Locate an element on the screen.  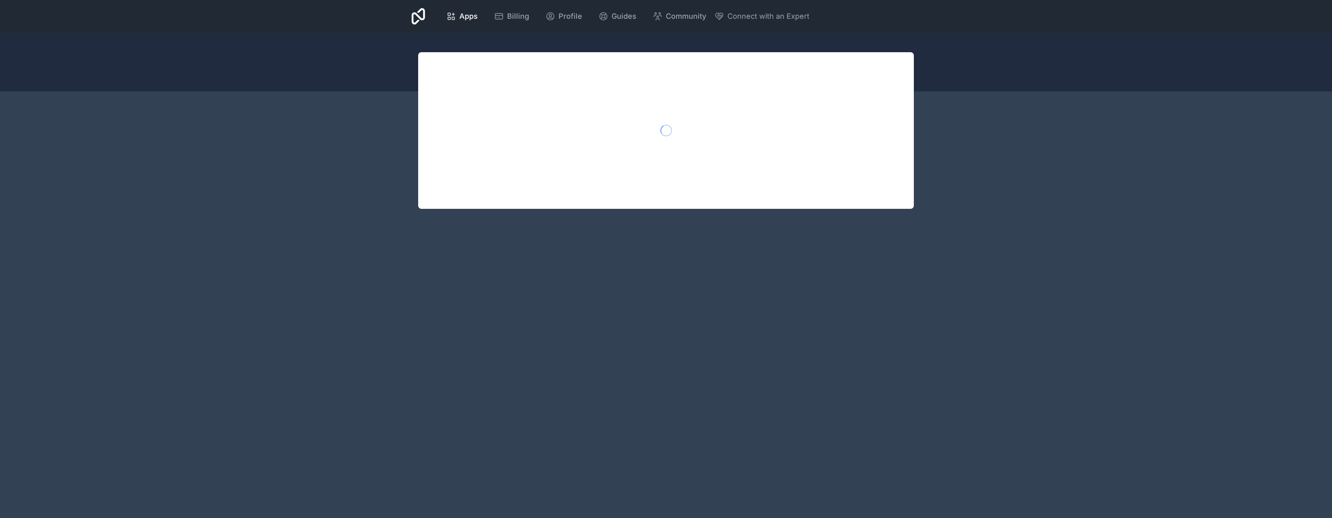
span: Apps is located at coordinates (468, 16).